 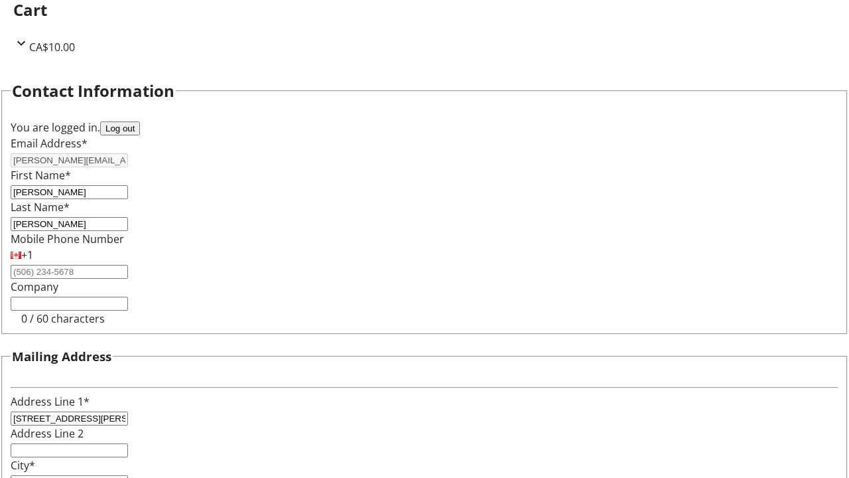 What do you see at coordinates (63, 318) in the screenshot?
I see `tr-character-limit: 0 / 60 characters` at bounding box center [63, 318].